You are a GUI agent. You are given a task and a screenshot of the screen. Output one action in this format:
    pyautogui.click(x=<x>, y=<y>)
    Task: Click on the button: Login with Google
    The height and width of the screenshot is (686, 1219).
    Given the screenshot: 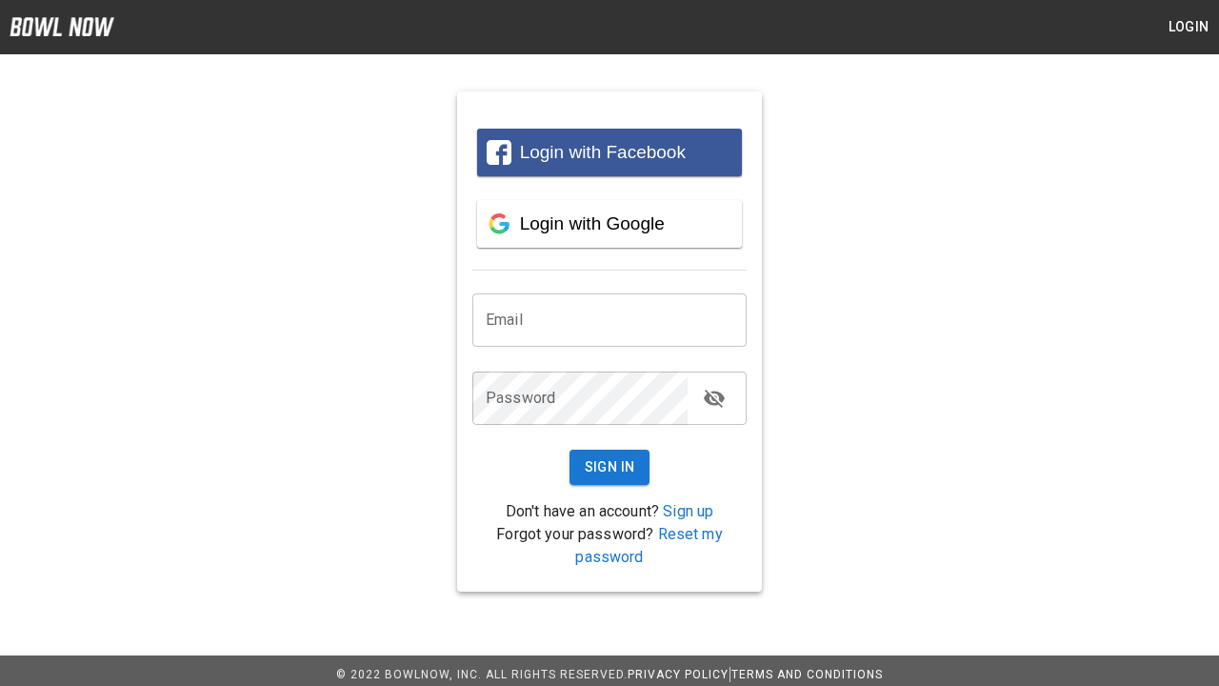 What is the action you would take?
    pyautogui.click(x=609, y=224)
    